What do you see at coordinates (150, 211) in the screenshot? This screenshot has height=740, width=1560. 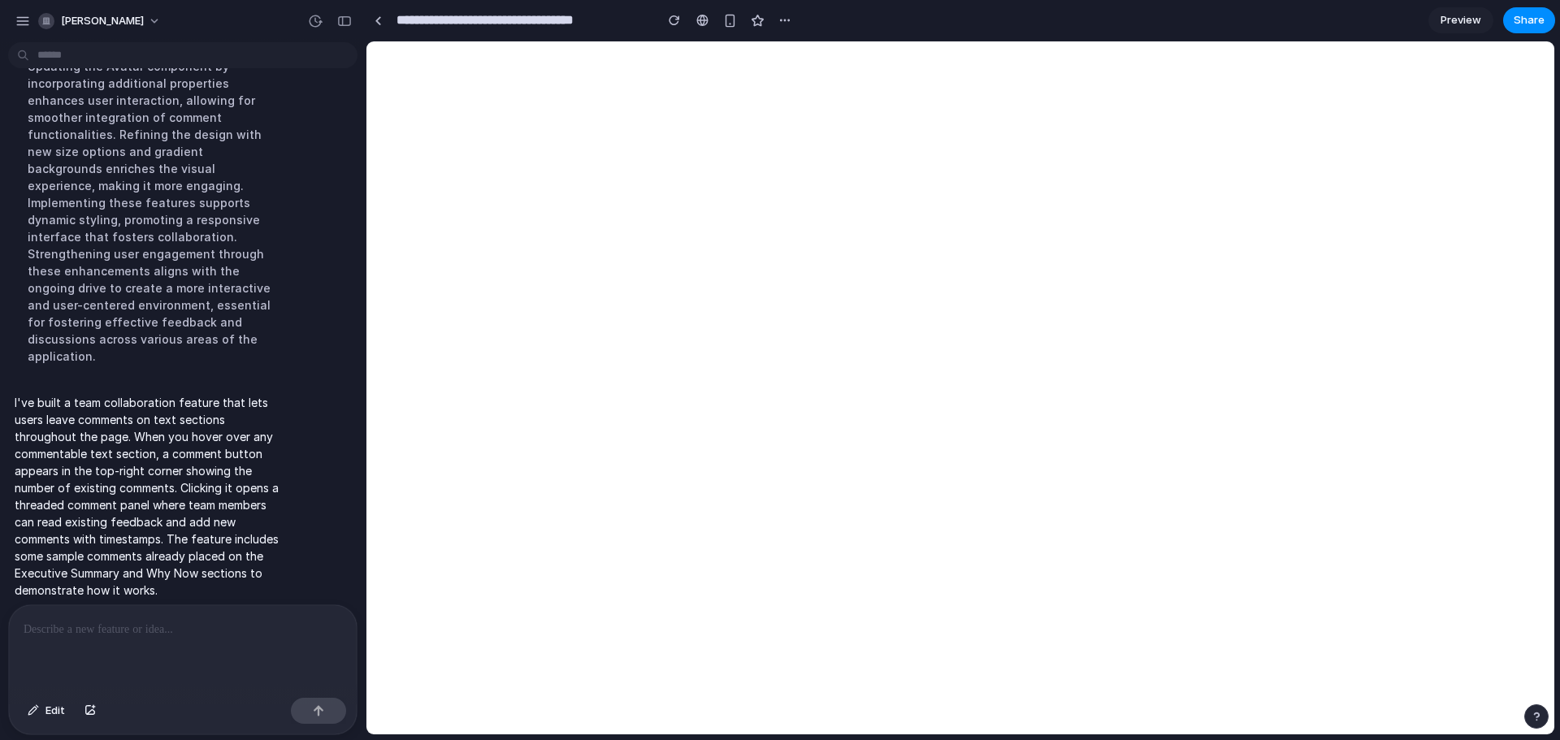 I see `div: Updating the Avatar component by incorporating additional properties enhances user interaction, a...` at bounding box center [150, 211].